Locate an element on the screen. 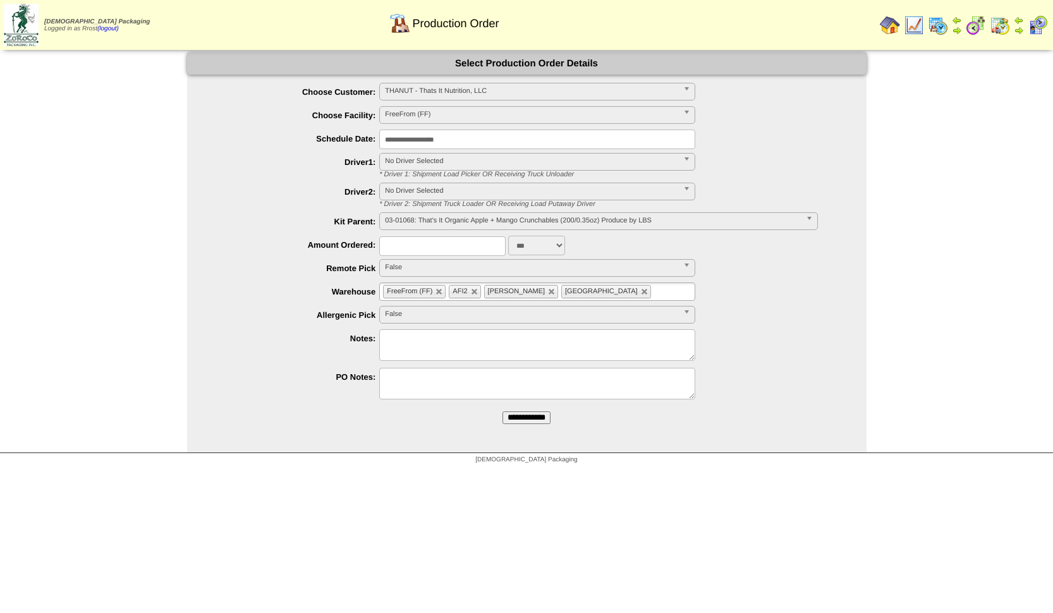 Image resolution: width=1053 pixels, height=613 pixels. span: THANUT - Thats It Nutrition, LLC is located at coordinates (531, 91).